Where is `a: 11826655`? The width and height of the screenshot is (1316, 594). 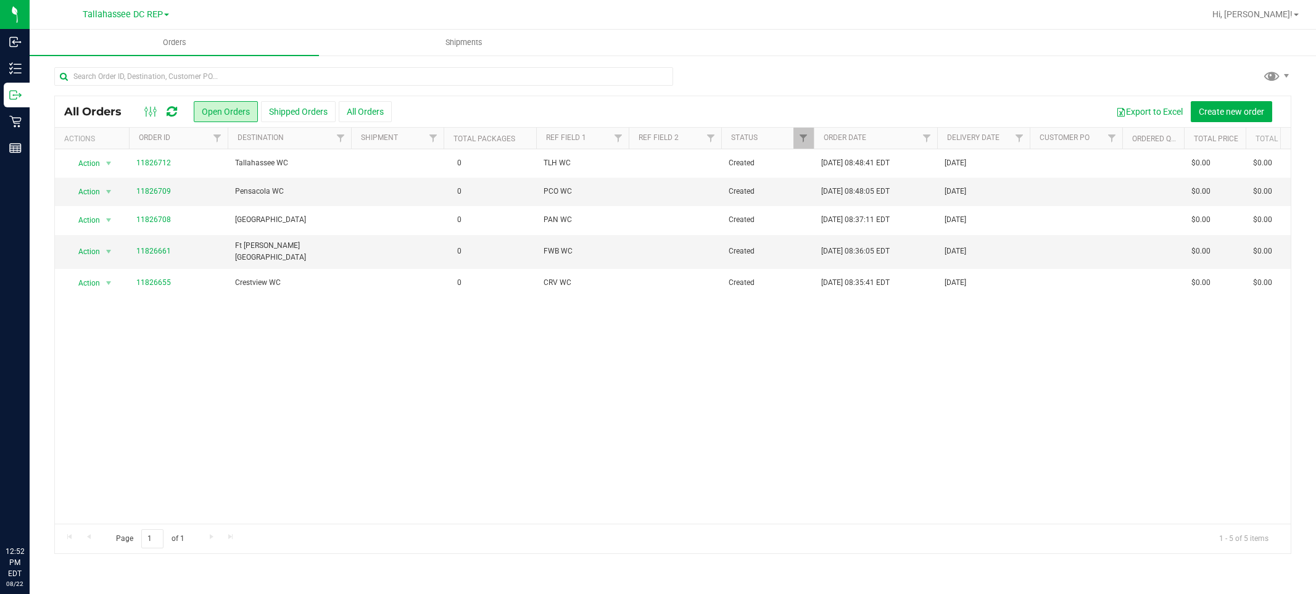
a: 11826655 is located at coordinates (154, 283).